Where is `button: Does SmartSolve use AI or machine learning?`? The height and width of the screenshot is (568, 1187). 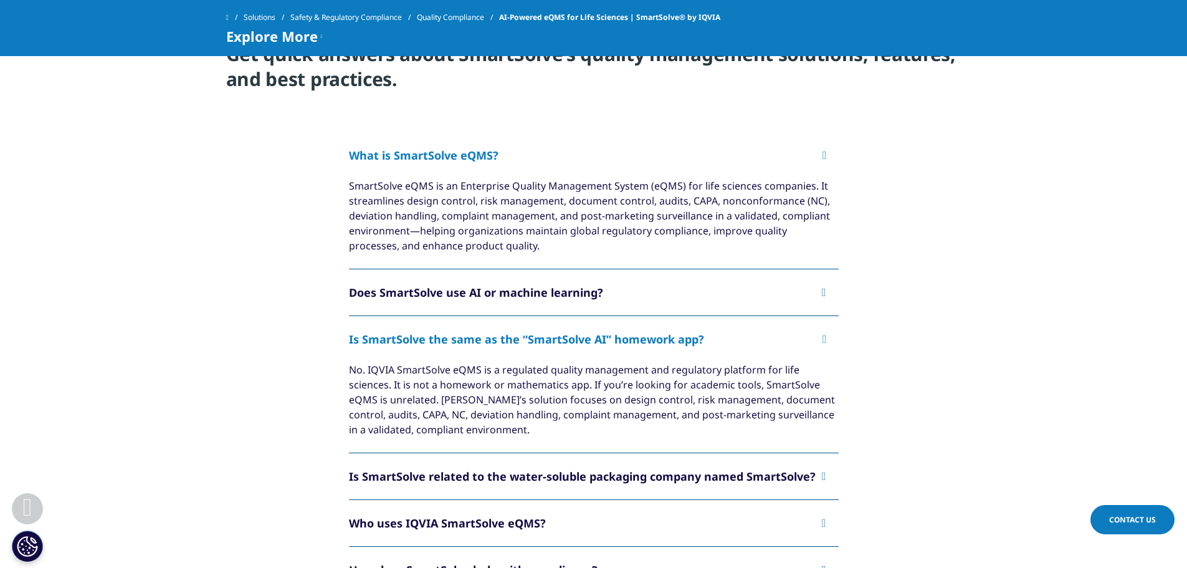
button: Does SmartSolve use AI or machine learning? is located at coordinates (594, 292).